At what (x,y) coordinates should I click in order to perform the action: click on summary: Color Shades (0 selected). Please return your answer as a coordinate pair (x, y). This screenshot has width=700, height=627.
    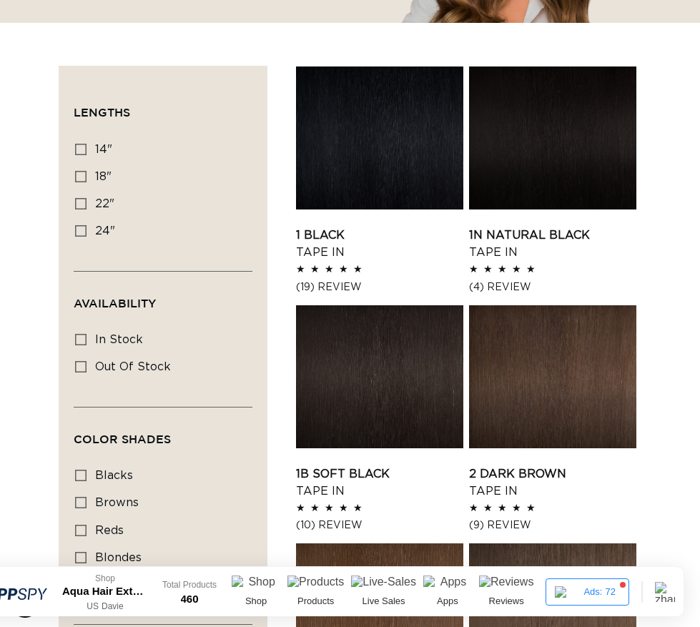
    Looking at the image, I should click on (163, 433).